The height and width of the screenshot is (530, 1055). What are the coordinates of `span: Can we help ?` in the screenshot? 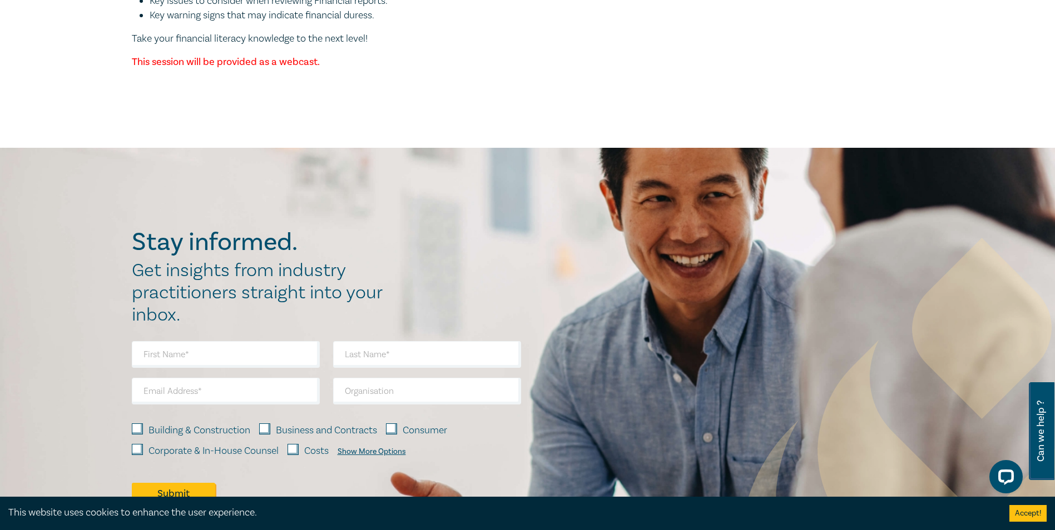 It's located at (1040, 432).